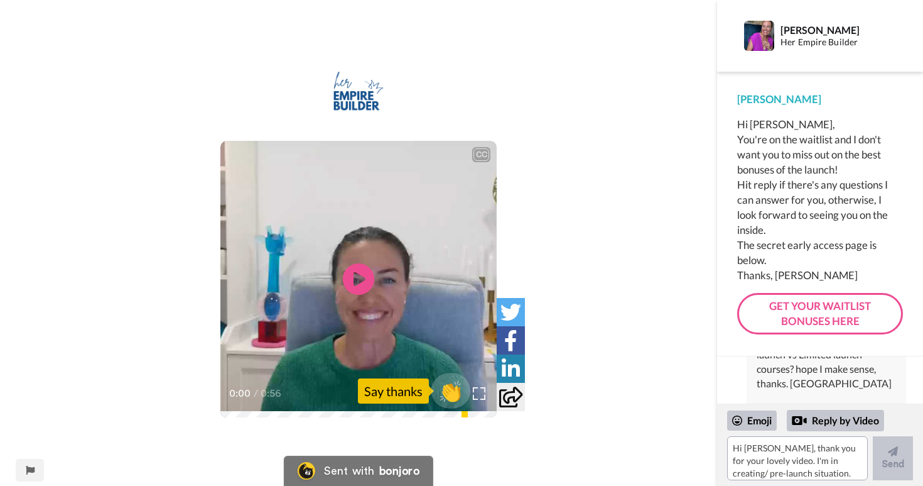 Image resolution: width=923 pixels, height=486 pixels. Describe the element at coordinates (893, 458) in the screenshot. I see `button: Send` at that location.